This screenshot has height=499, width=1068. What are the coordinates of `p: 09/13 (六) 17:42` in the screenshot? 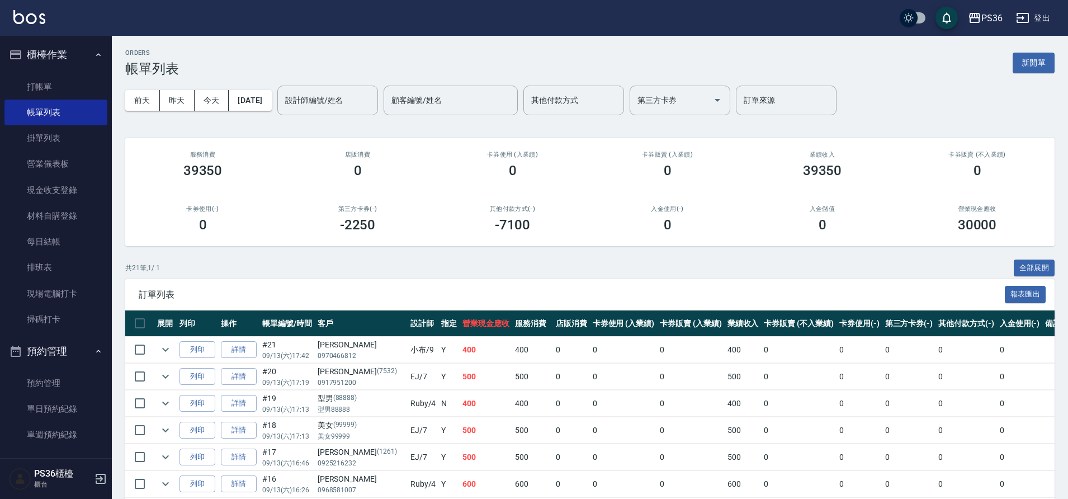 It's located at (287, 355).